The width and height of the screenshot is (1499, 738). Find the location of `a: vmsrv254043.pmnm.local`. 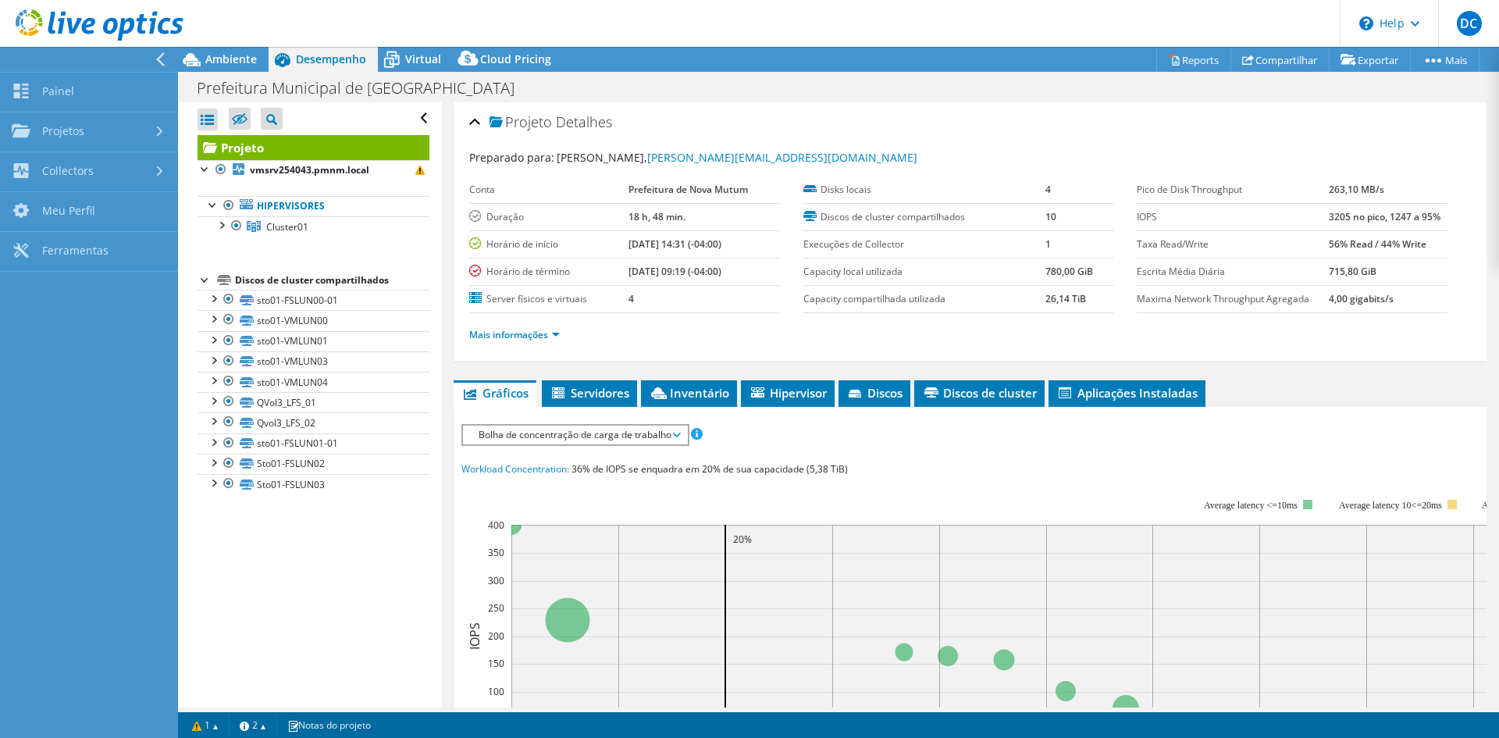

a: vmsrv254043.pmnm.local is located at coordinates (313, 170).